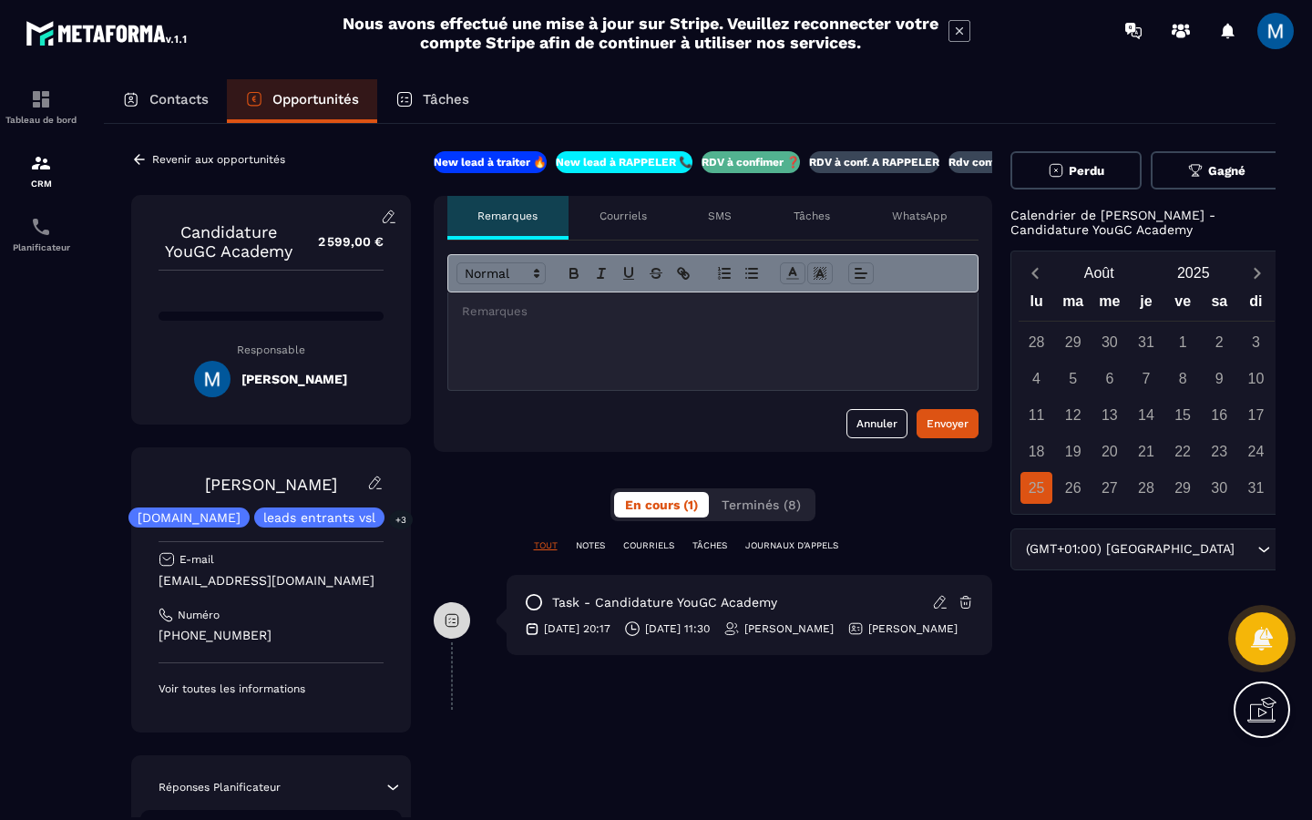  What do you see at coordinates (41, 183) in the screenshot?
I see `p: CRM` at bounding box center [41, 183].